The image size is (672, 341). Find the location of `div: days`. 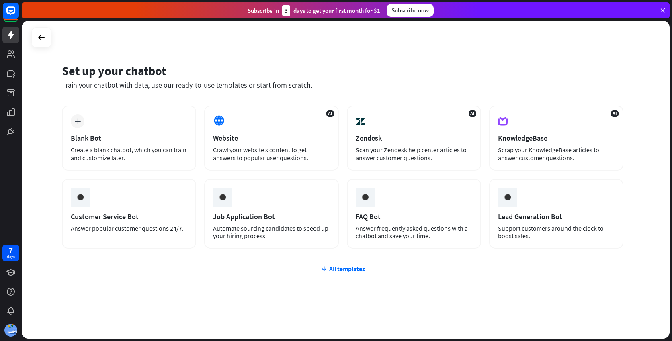

div: days is located at coordinates (11, 257).